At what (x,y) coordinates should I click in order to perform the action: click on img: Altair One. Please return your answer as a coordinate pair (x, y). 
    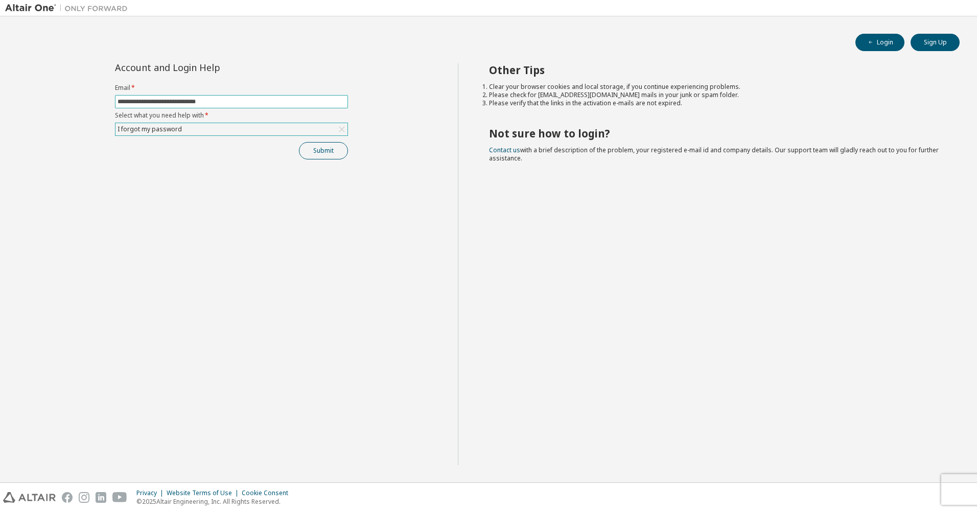
    Looking at the image, I should click on (69, 8).